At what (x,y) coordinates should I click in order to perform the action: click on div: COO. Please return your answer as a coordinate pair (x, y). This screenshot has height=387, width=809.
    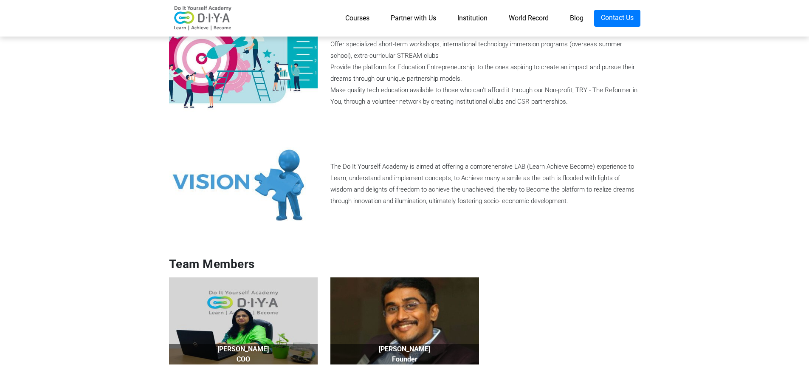
    Looking at the image, I should click on (243, 359).